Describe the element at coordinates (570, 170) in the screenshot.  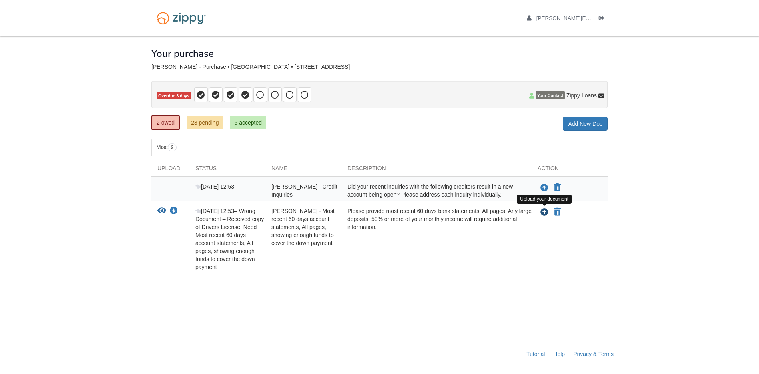
I see `div: Action` at that location.